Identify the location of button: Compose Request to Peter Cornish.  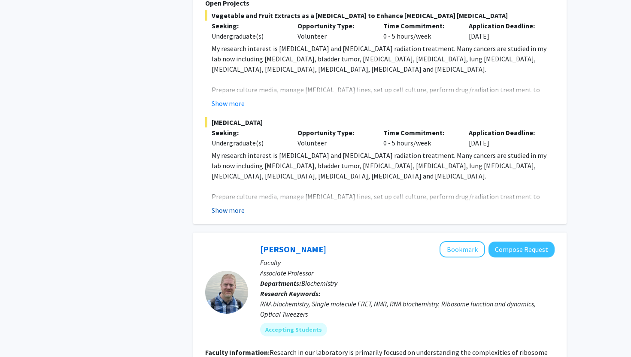
(522, 250).